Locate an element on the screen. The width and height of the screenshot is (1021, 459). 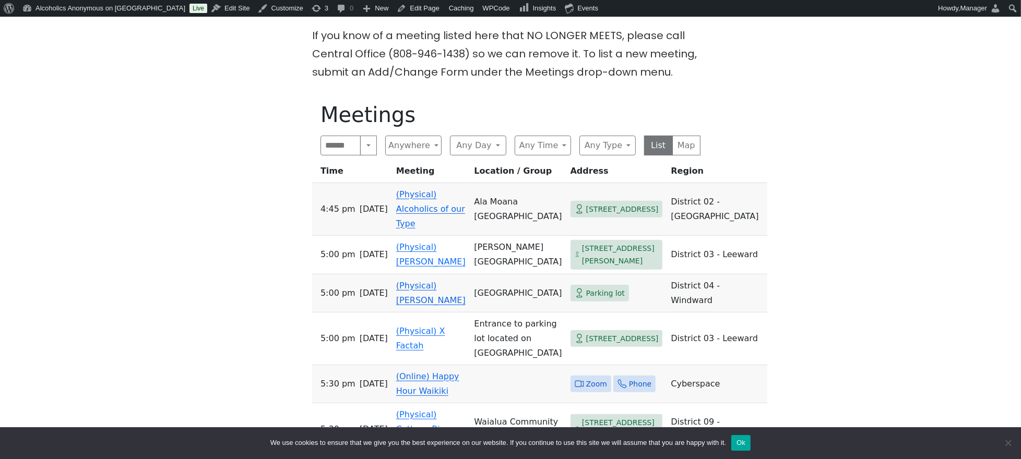
p: If you know of a meeting listed here that NO LONGER MEETS, please call Central Office (808-946-14... is located at coordinates (511, 54).